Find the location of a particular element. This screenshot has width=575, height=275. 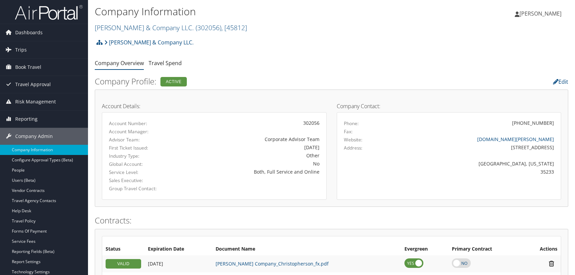

label: Advisor Team: is located at coordinates (141, 140).